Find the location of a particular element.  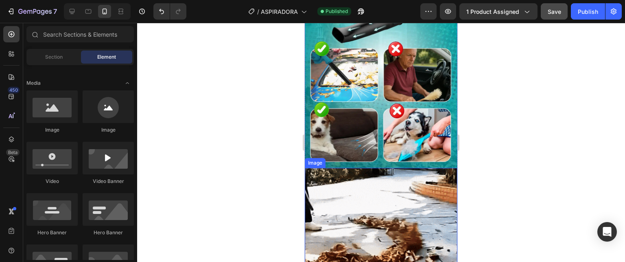

div: Video Banner is located at coordinates (108, 181).